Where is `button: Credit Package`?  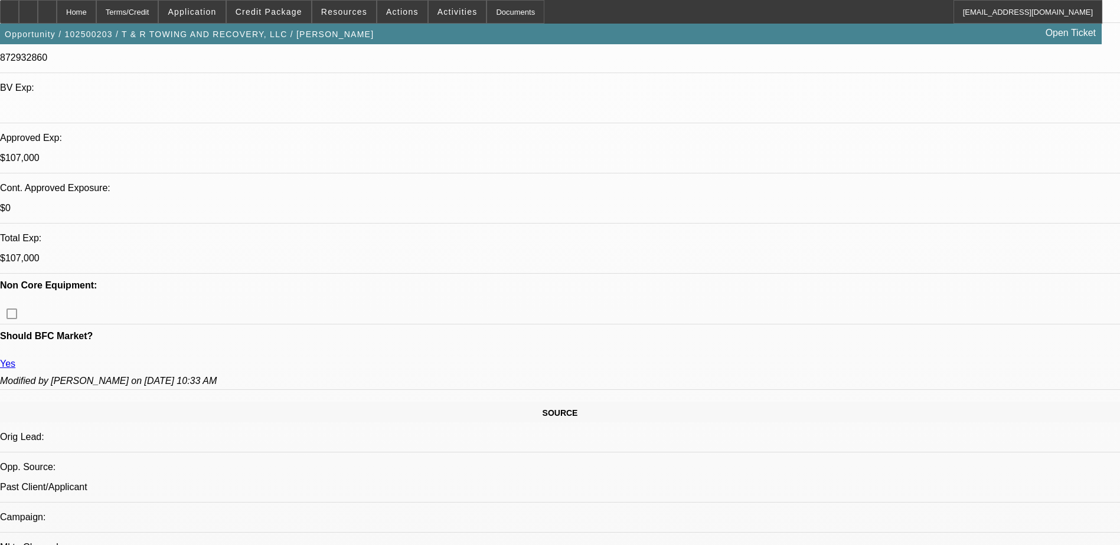
button: Credit Package is located at coordinates (269, 12).